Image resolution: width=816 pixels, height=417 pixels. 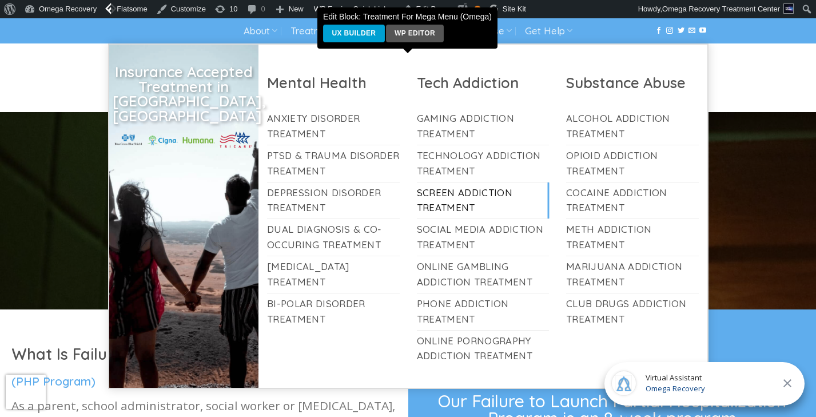 I want to click on h2: Tech Addiction, so click(x=483, y=82).